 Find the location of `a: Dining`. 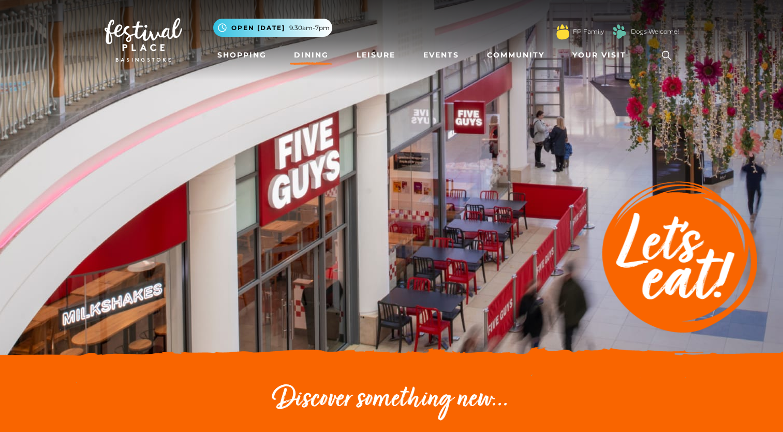

a: Dining is located at coordinates (311, 55).